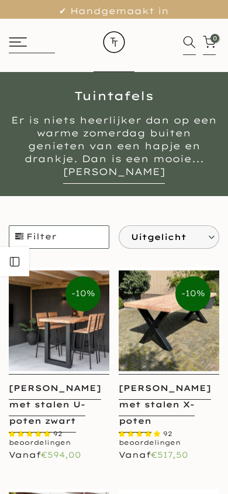 The image size is (228, 494). What do you see at coordinates (61, 455) in the screenshot?
I see `span: €594,00` at bounding box center [61, 455].